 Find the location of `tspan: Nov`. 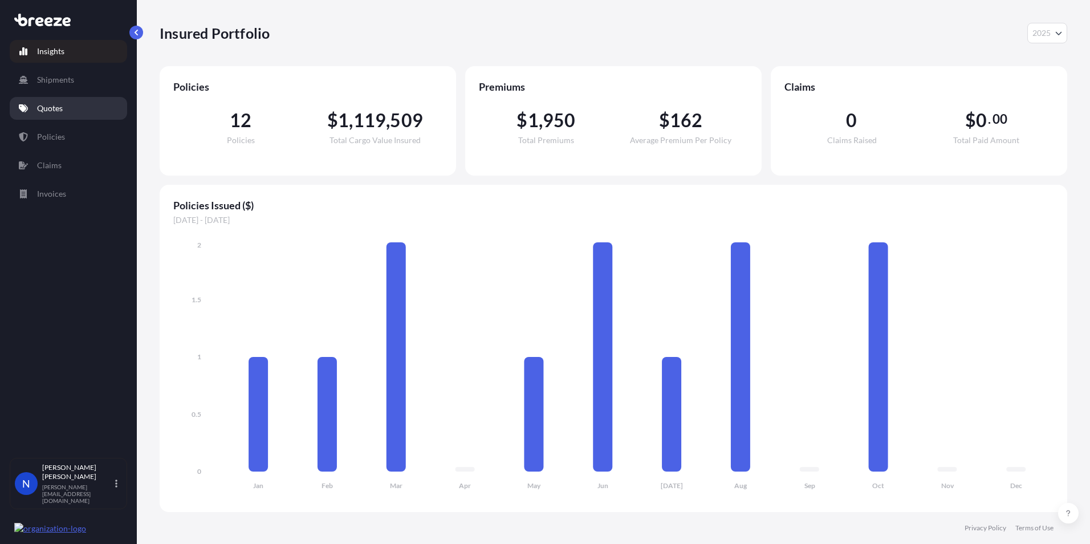

tspan: Nov is located at coordinates (947, 485).